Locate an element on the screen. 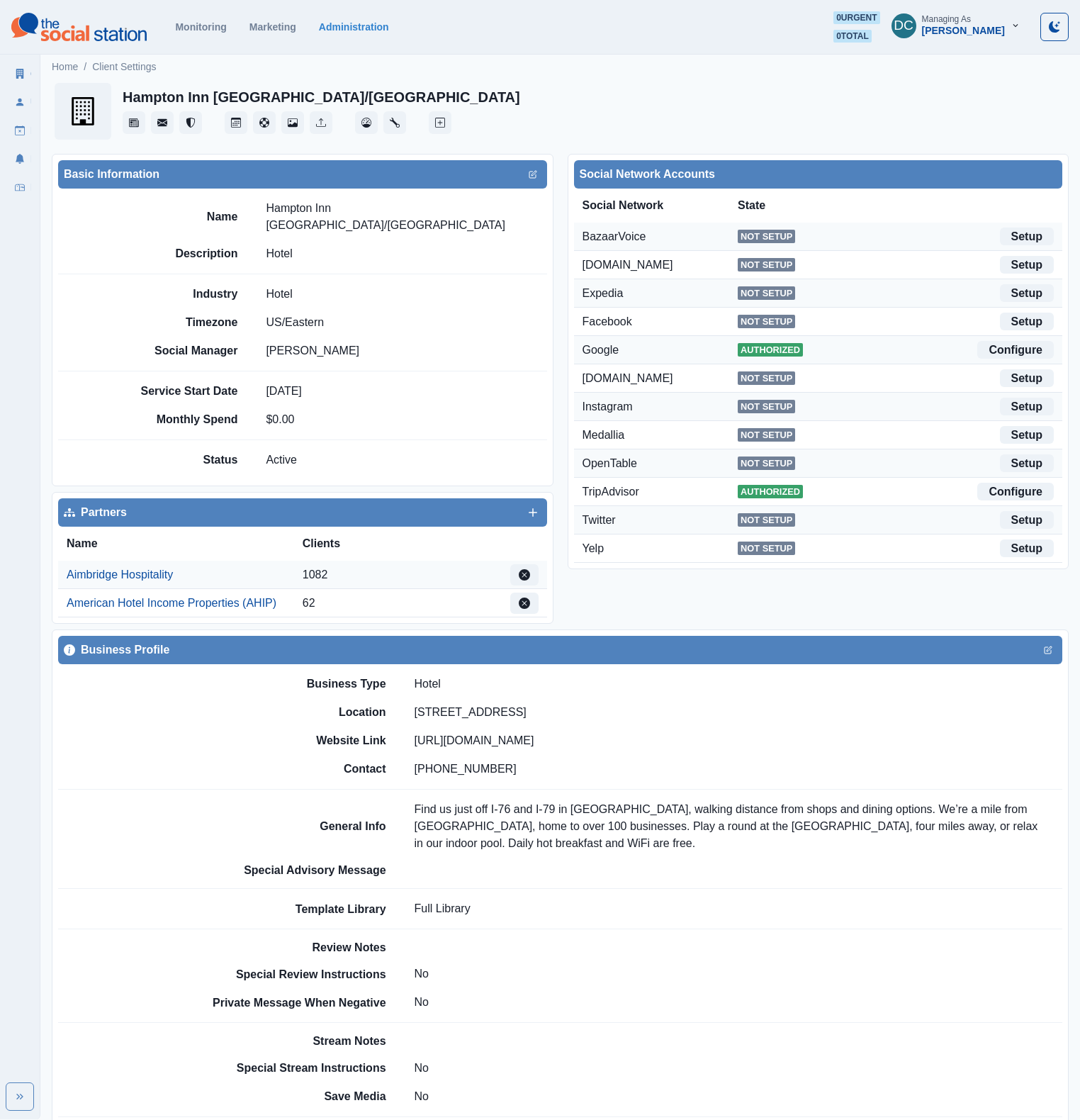  div: Expedia is located at coordinates (661, 293).